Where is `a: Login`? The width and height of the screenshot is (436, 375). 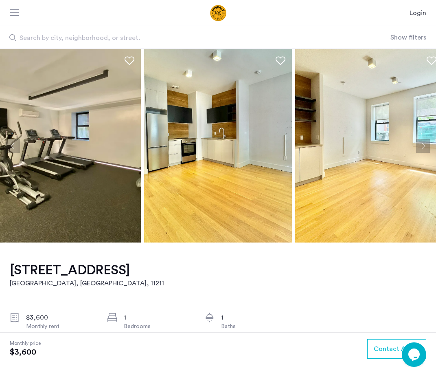
a: Login is located at coordinates (418, 13).